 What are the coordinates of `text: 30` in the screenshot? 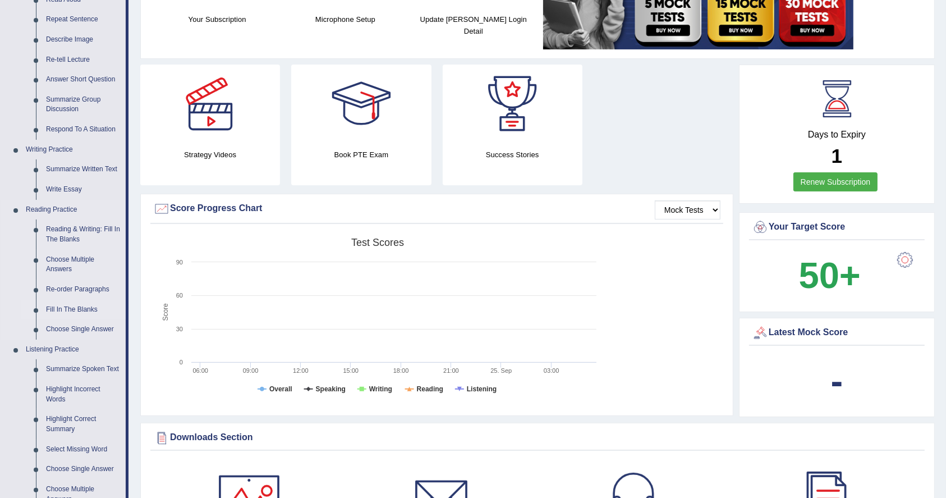 It's located at (180, 329).